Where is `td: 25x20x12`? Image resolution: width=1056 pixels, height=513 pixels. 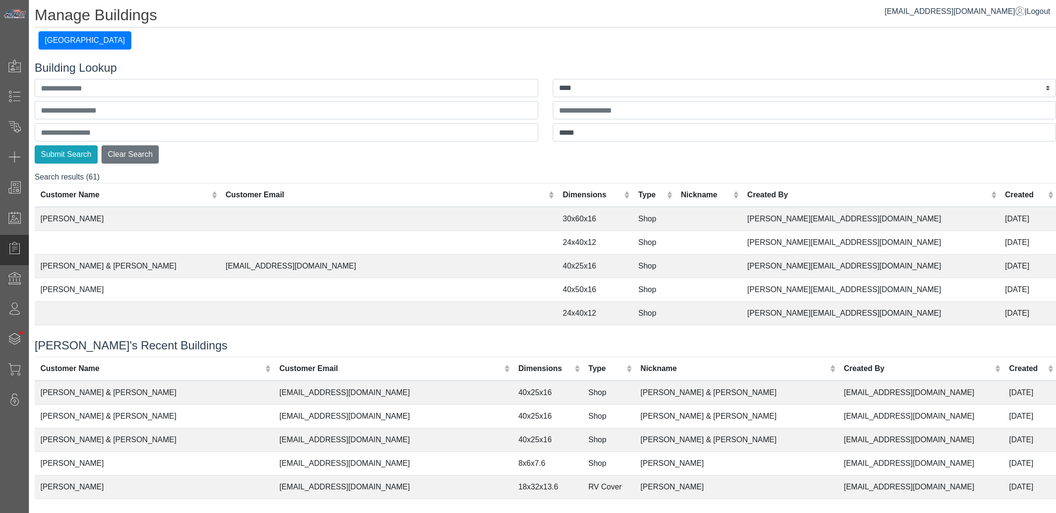
td: 25x20x12 is located at coordinates (595, 337).